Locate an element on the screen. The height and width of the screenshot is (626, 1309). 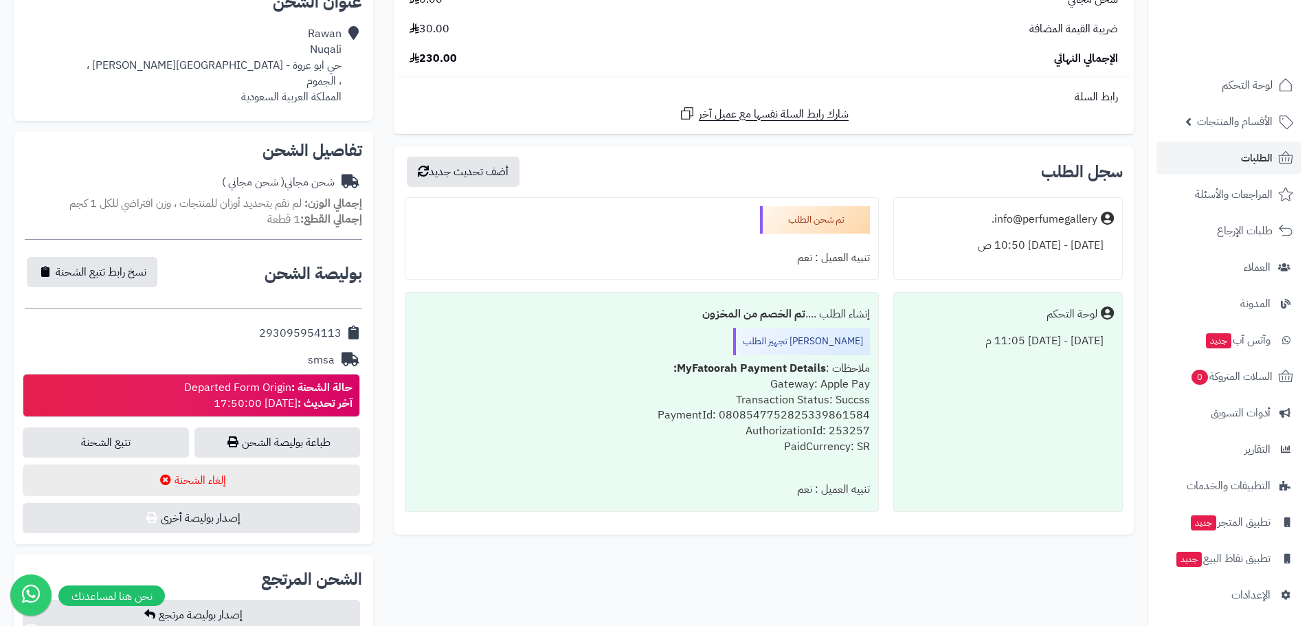
span: وآتس آب is located at coordinates (1238, 340).